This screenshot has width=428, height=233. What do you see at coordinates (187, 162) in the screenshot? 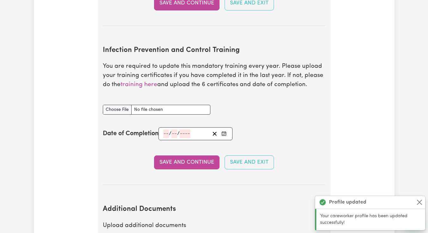
I see `button: Save and Continue` at bounding box center [187, 162].